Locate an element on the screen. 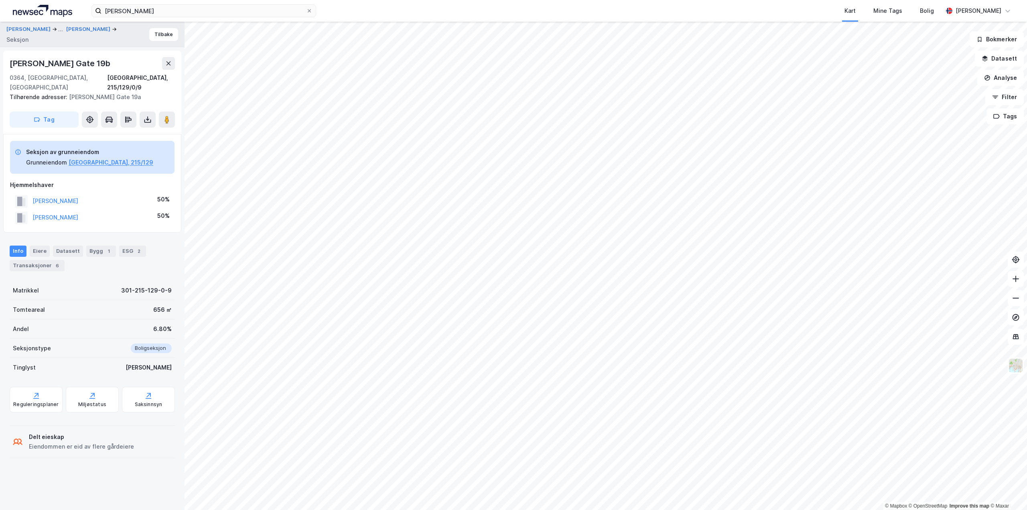 The width and height of the screenshot is (1027, 510). div: Seksjon av grunneiendom is located at coordinates (89, 152).